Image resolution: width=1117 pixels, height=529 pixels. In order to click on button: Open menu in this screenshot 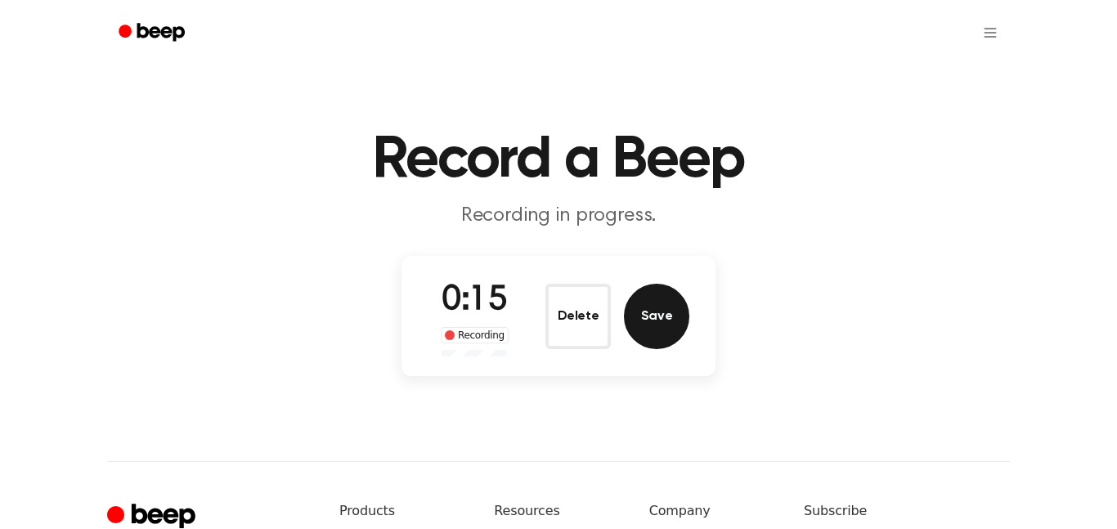, I will do `click(990, 33)`.